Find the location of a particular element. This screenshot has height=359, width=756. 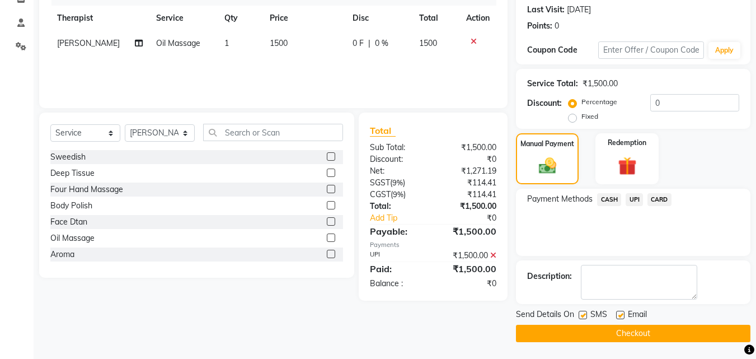

span: Email is located at coordinates (638, 315).